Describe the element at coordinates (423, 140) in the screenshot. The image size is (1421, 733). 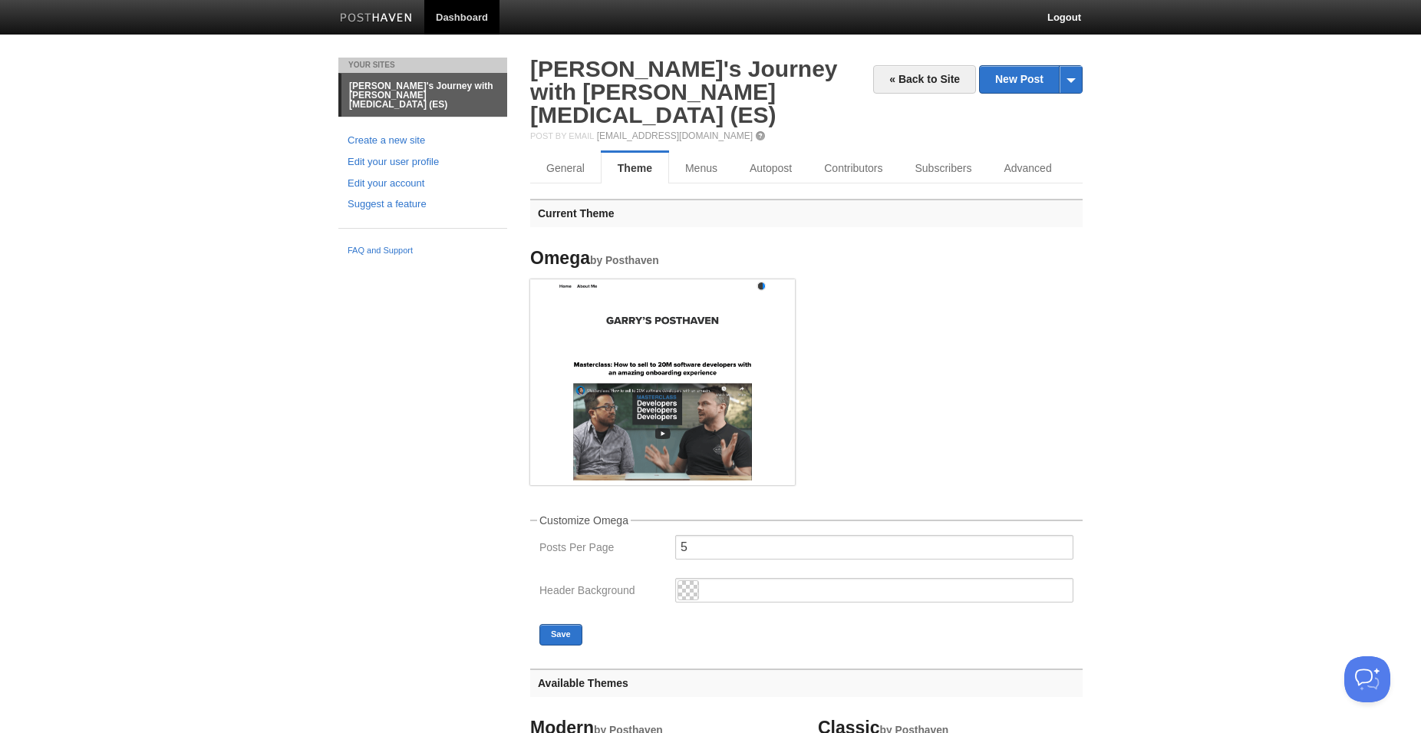
I see `a: Create a new site` at that location.